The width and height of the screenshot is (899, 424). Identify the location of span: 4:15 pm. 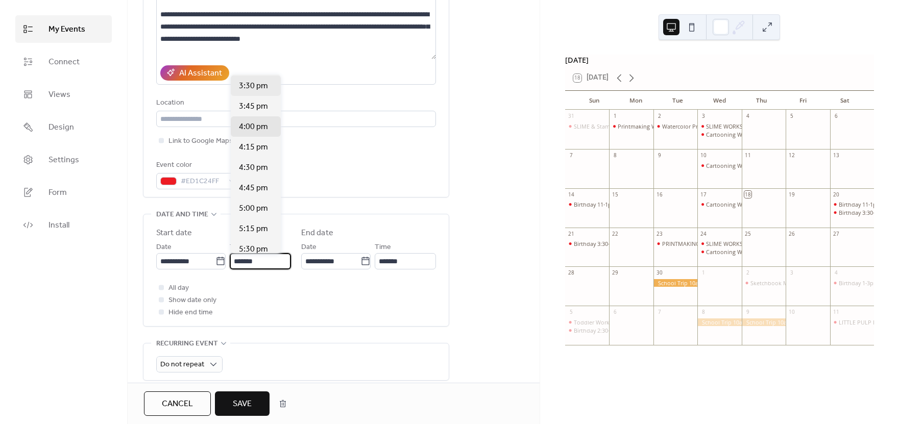
(253, 148).